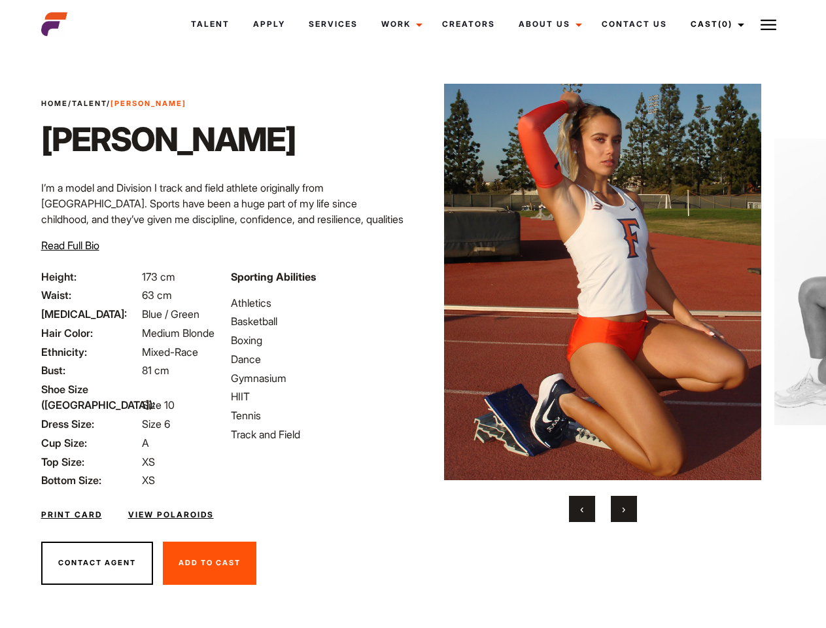 Image resolution: width=826 pixels, height=628 pixels. What do you see at coordinates (318, 321) in the screenshot?
I see `li: Basketball` at bounding box center [318, 321].